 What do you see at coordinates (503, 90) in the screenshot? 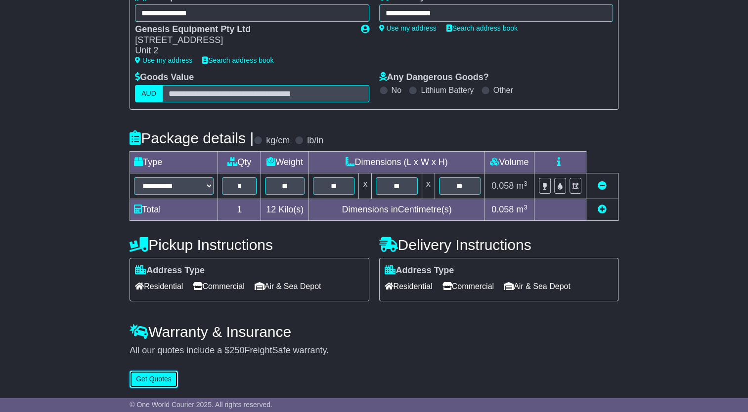
I see `label: Other` at bounding box center [503, 90].